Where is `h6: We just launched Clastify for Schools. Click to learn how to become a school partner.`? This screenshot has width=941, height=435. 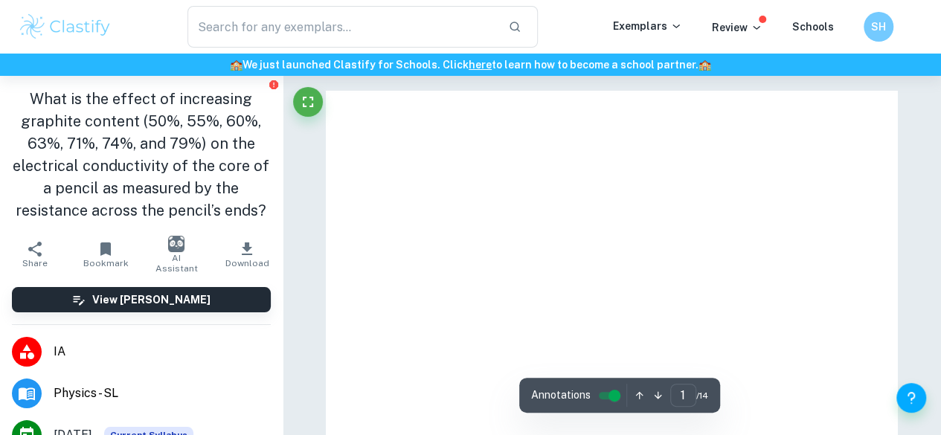 h6: We just launched Clastify for Schools. Click to learn how to become a school partner. is located at coordinates (470, 65).